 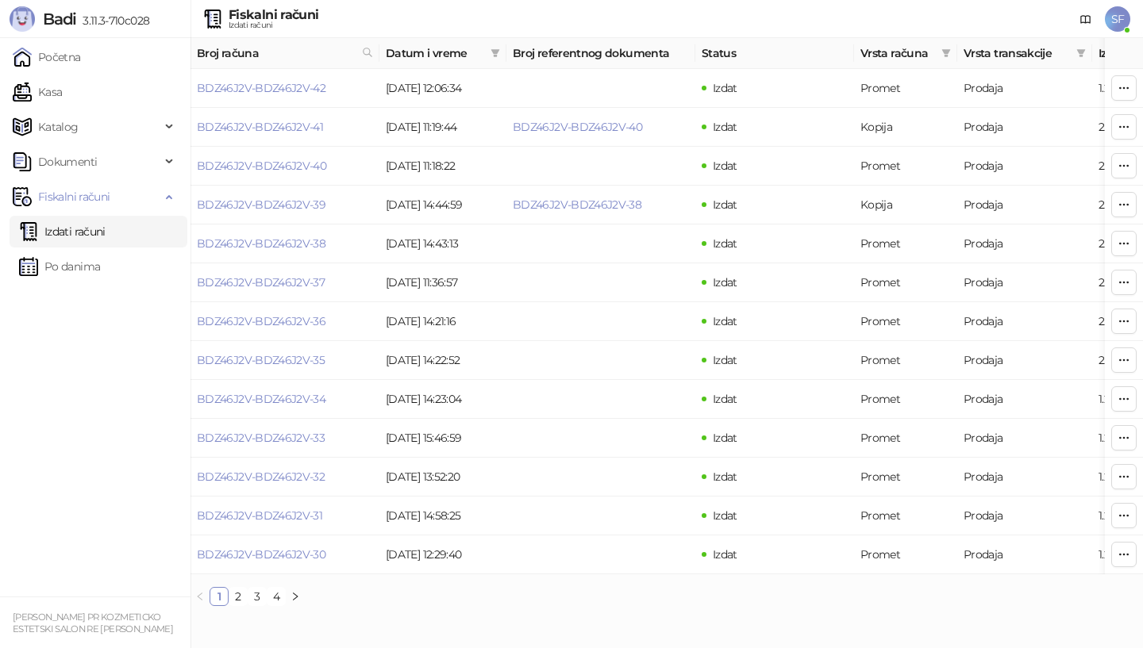 I want to click on a: BDZ46J2V-BDZ46J2V-31, so click(x=259, y=516).